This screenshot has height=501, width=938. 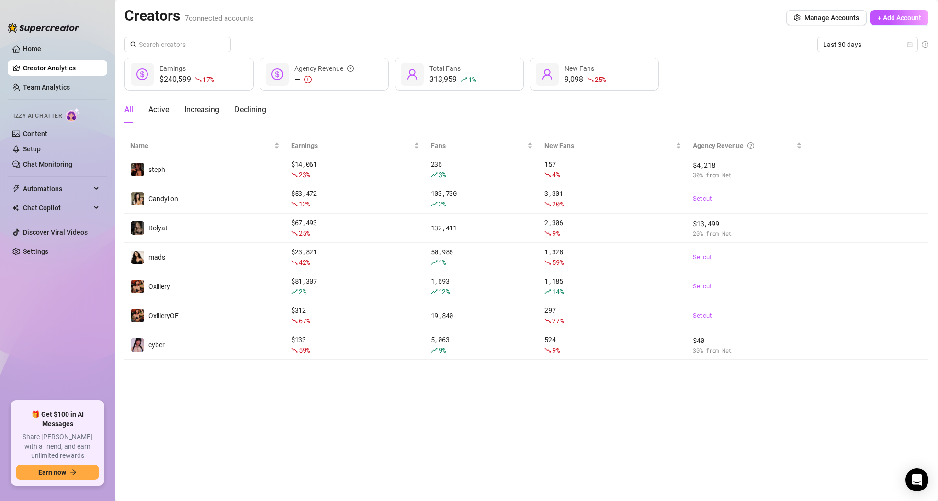 I want to click on img: Rolyat, so click(x=137, y=228).